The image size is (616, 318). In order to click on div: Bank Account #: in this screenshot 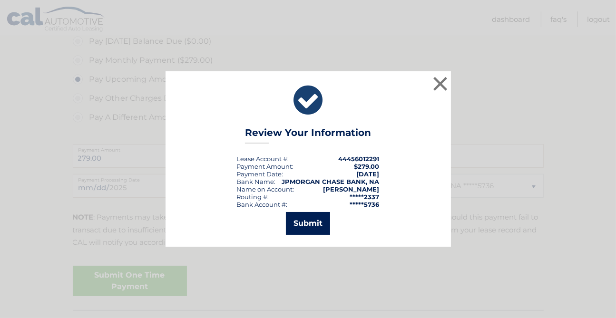, I will do `click(262, 204)`.